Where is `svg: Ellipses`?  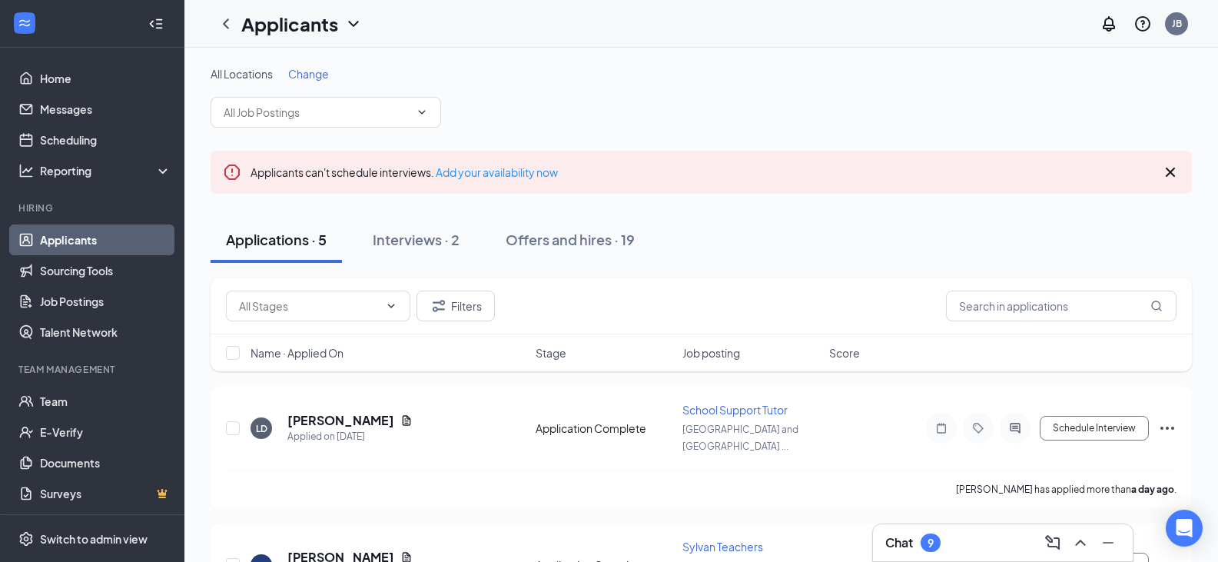
svg: Ellipses is located at coordinates (1167, 428).